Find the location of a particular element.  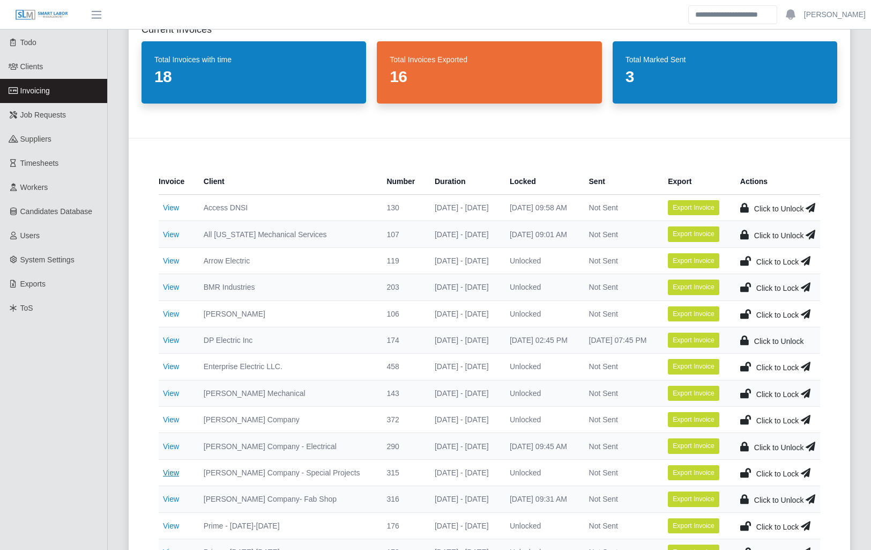

dt: Total Invoices Exported is located at coordinates (489, 60).